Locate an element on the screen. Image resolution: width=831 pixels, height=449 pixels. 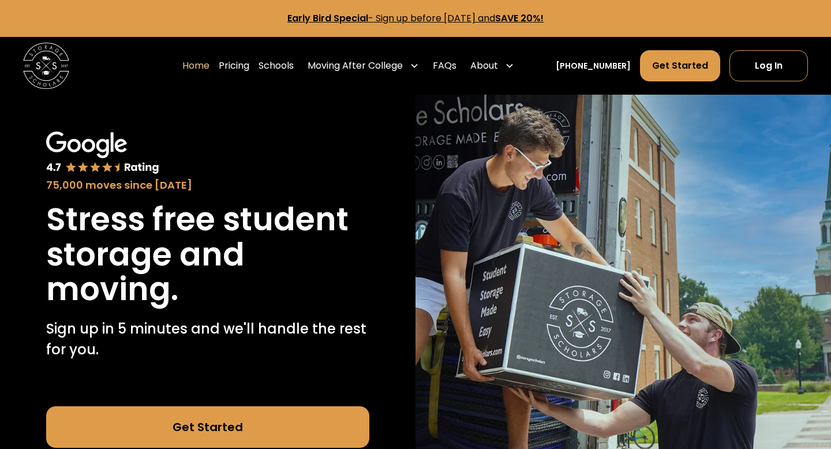
a: Schools is located at coordinates (276, 66).